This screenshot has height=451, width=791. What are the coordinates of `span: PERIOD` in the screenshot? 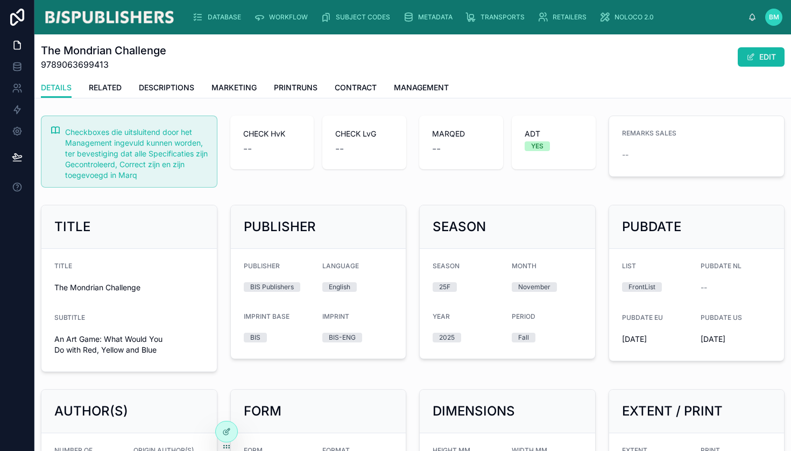 It's located at (523, 316).